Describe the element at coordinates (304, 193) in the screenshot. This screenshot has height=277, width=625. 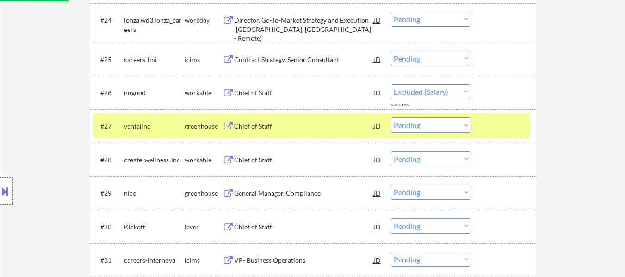
I see `div: General Manager, Compliance` at that location.